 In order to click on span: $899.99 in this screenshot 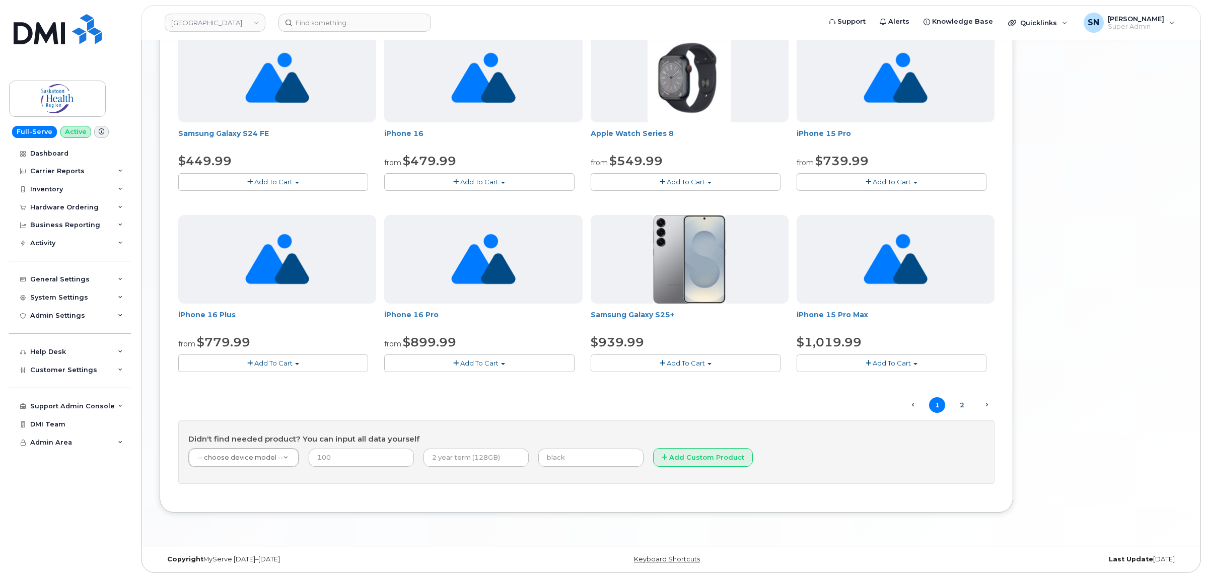, I will do `click(430, 342)`.